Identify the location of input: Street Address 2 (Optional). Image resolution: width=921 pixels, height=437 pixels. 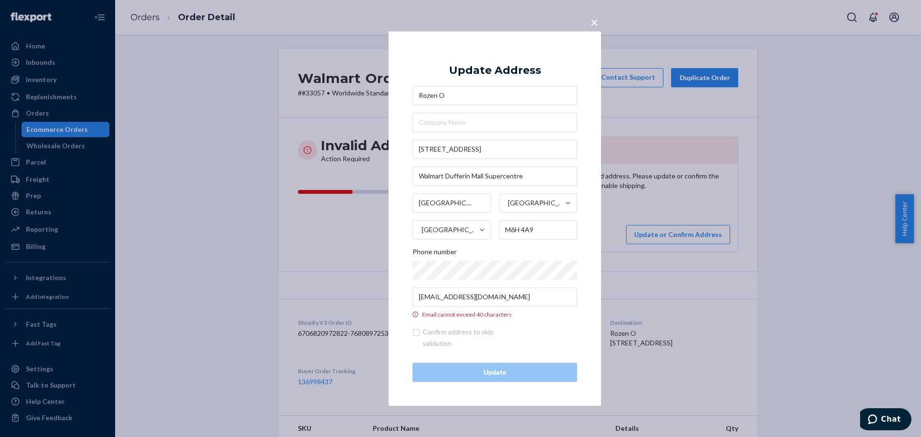
(494, 176).